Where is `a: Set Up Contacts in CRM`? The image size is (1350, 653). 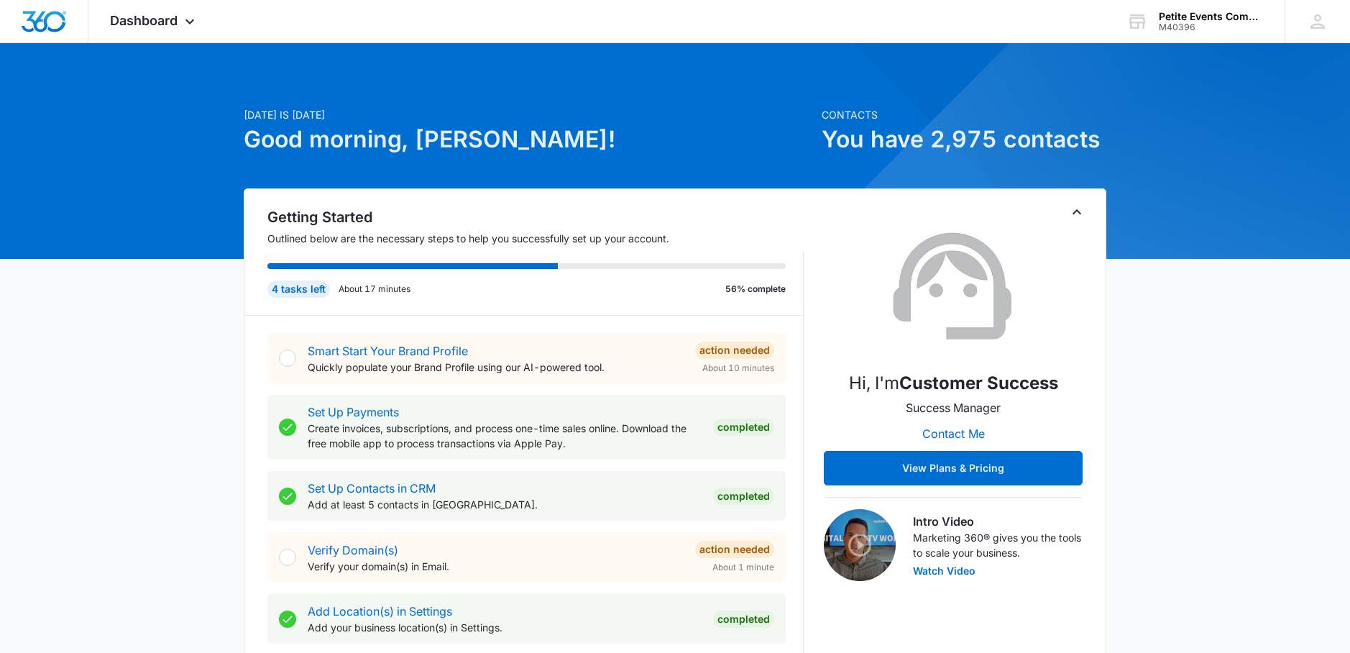 a: Set Up Contacts in CRM is located at coordinates (372, 488).